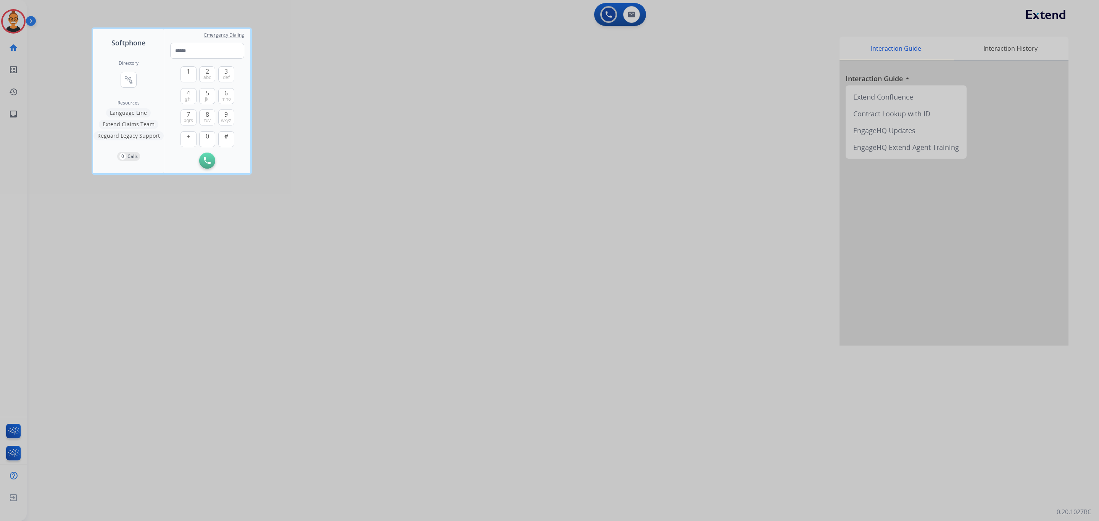 The image size is (1099, 521). I want to click on button: 6mno, so click(226, 96).